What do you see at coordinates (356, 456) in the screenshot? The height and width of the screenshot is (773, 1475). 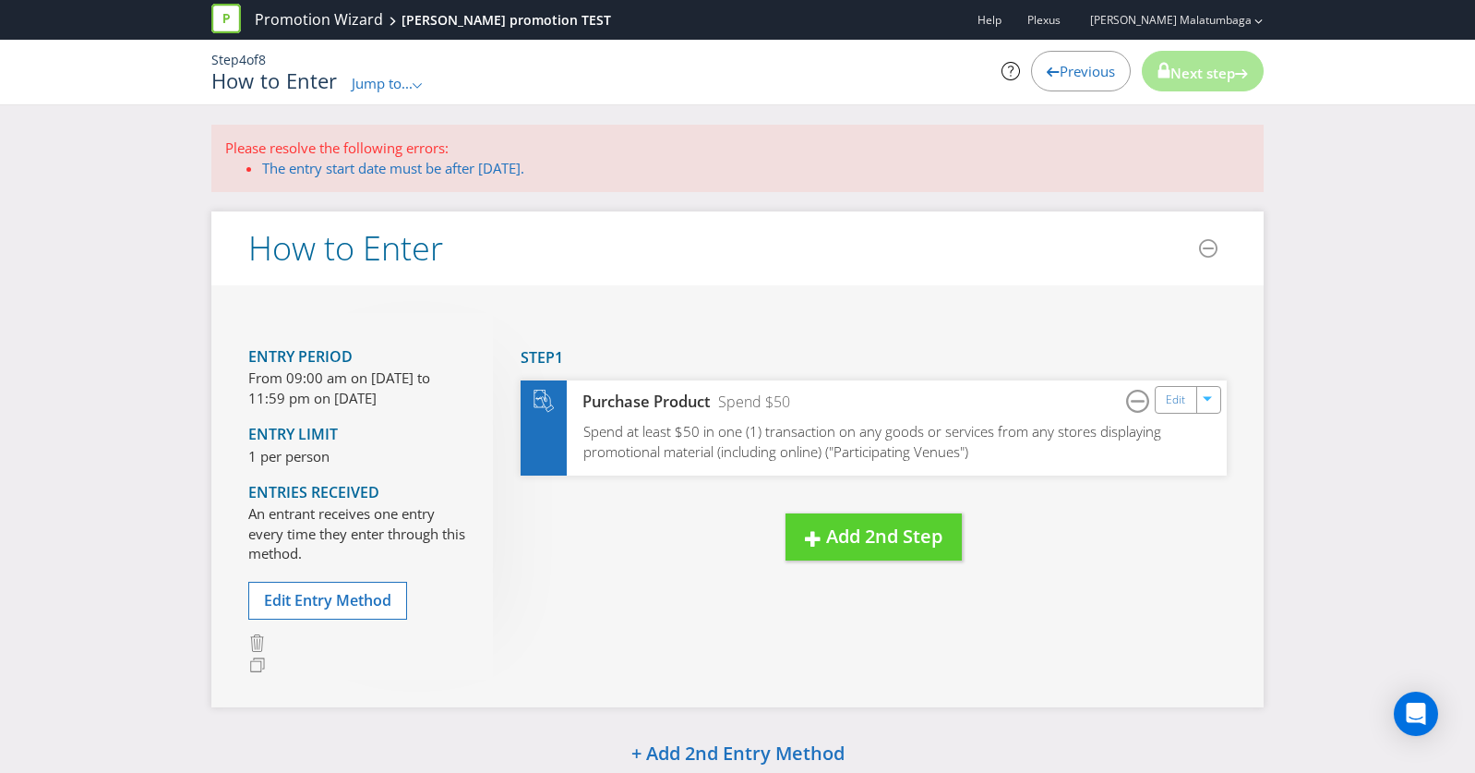 I see `p: 1 per person` at bounding box center [356, 456].